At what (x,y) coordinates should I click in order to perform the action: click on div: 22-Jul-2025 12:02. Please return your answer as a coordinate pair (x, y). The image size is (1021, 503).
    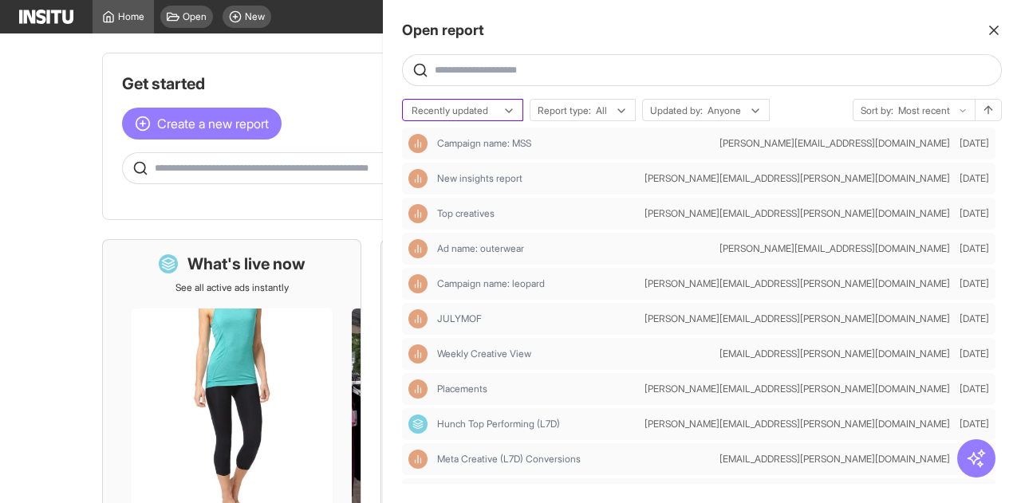
    Looking at the image, I should click on (974, 389).